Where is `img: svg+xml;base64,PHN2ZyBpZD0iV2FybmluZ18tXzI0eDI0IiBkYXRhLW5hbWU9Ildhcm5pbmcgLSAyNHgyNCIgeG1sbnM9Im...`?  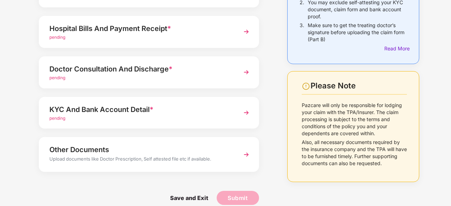 img: svg+xml;base64,PHN2ZyBpZD0iV2FybmluZ18tXzI0eDI0IiBkYXRhLW5hbWU9Ildhcm5pbmcgLSAyNHgyNCIgeG1sbnM9Im... is located at coordinates (306, 86).